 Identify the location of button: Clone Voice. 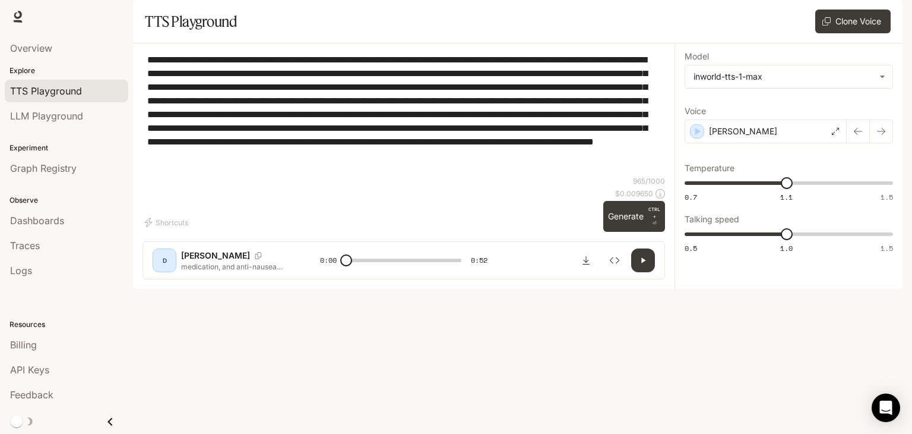
(853, 21).